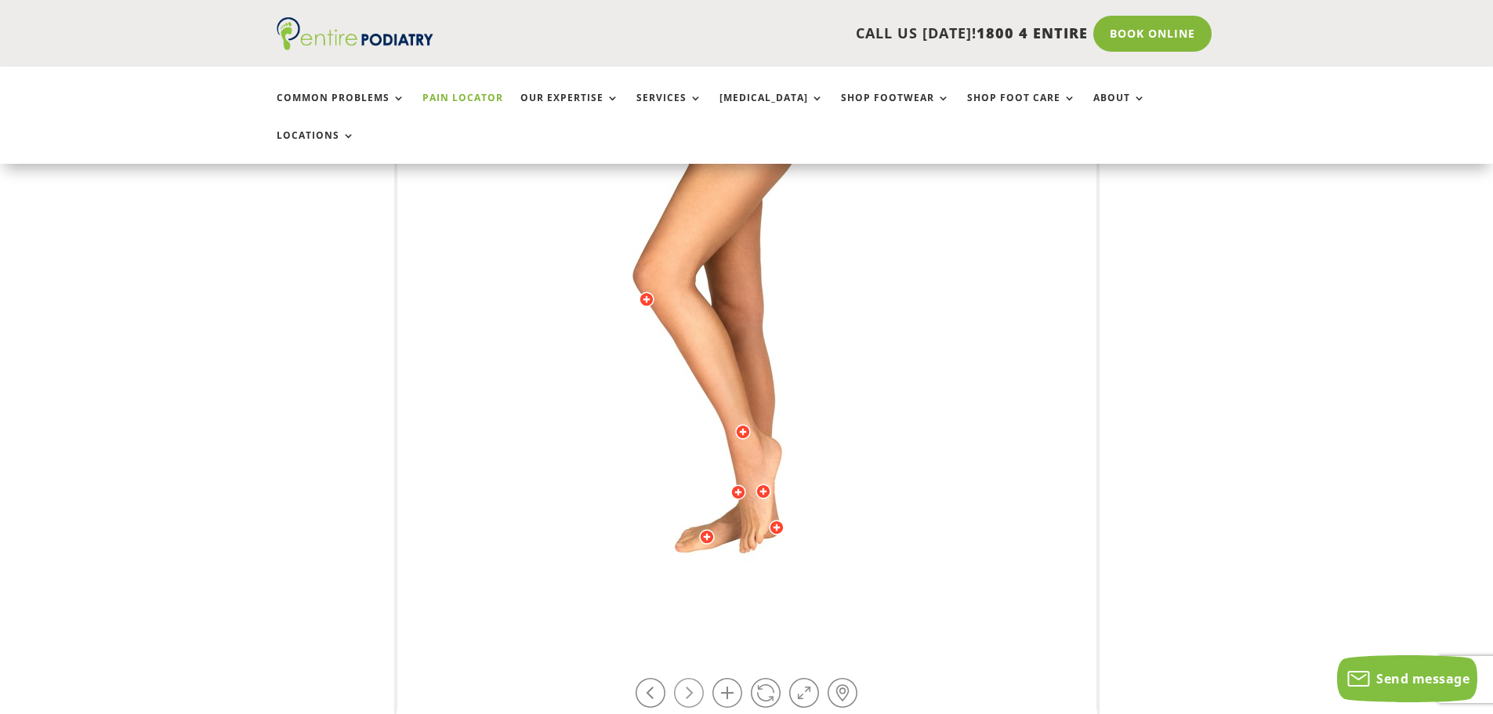 Image resolution: width=1493 pixels, height=714 pixels. I want to click on a: Rotate right, so click(689, 693).